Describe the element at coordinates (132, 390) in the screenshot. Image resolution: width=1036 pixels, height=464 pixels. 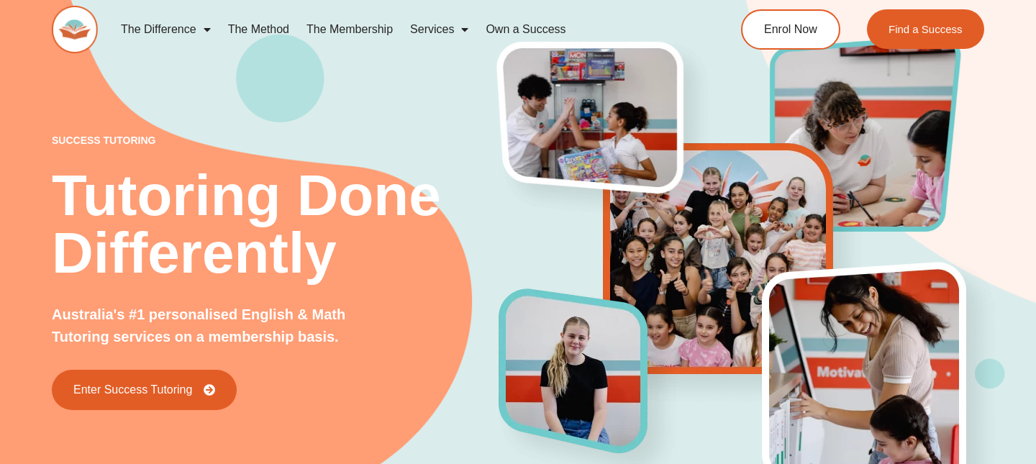
I see `span: Enter Success Tutoring` at that location.